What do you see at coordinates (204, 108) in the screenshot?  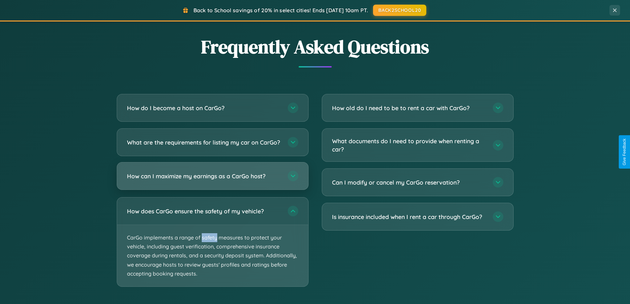 I see `h3: How do I become a host on CarGo?` at bounding box center [204, 108].